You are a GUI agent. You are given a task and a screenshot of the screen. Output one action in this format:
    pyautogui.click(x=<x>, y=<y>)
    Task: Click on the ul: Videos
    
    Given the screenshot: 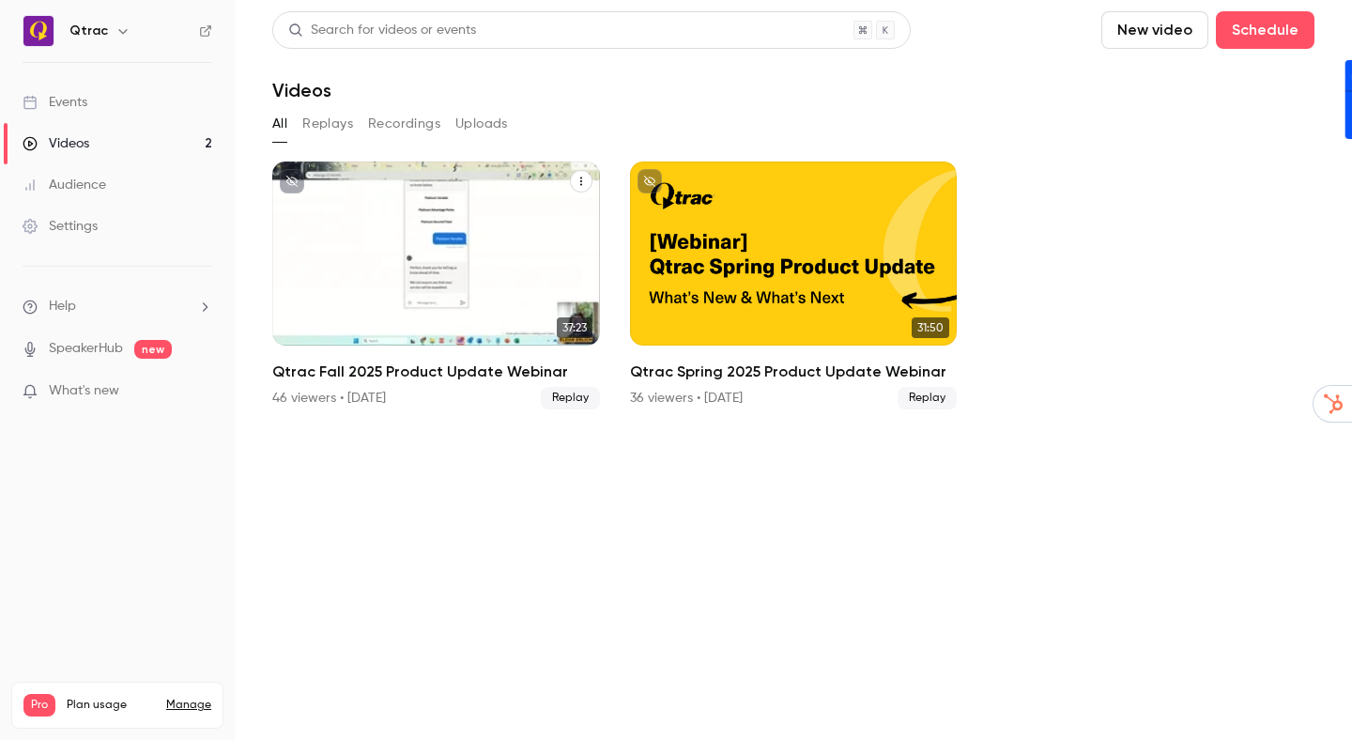 What is the action you would take?
    pyautogui.click(x=793, y=285)
    